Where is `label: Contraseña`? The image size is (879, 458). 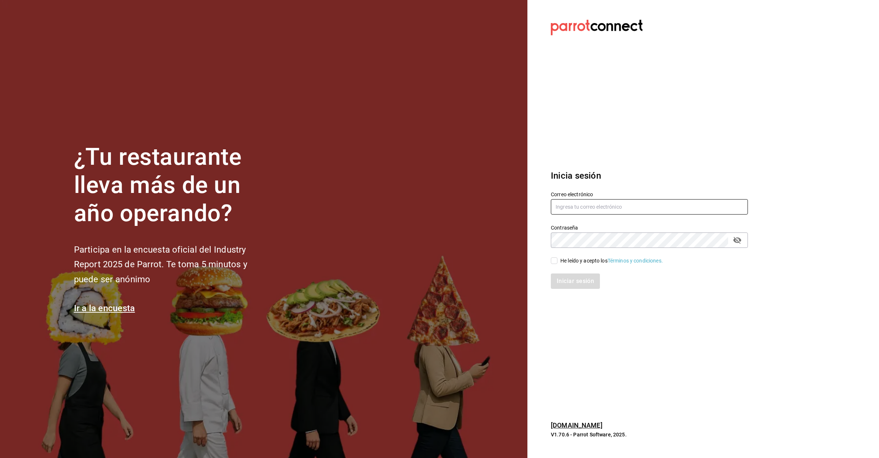 label: Contraseña is located at coordinates (650, 228).